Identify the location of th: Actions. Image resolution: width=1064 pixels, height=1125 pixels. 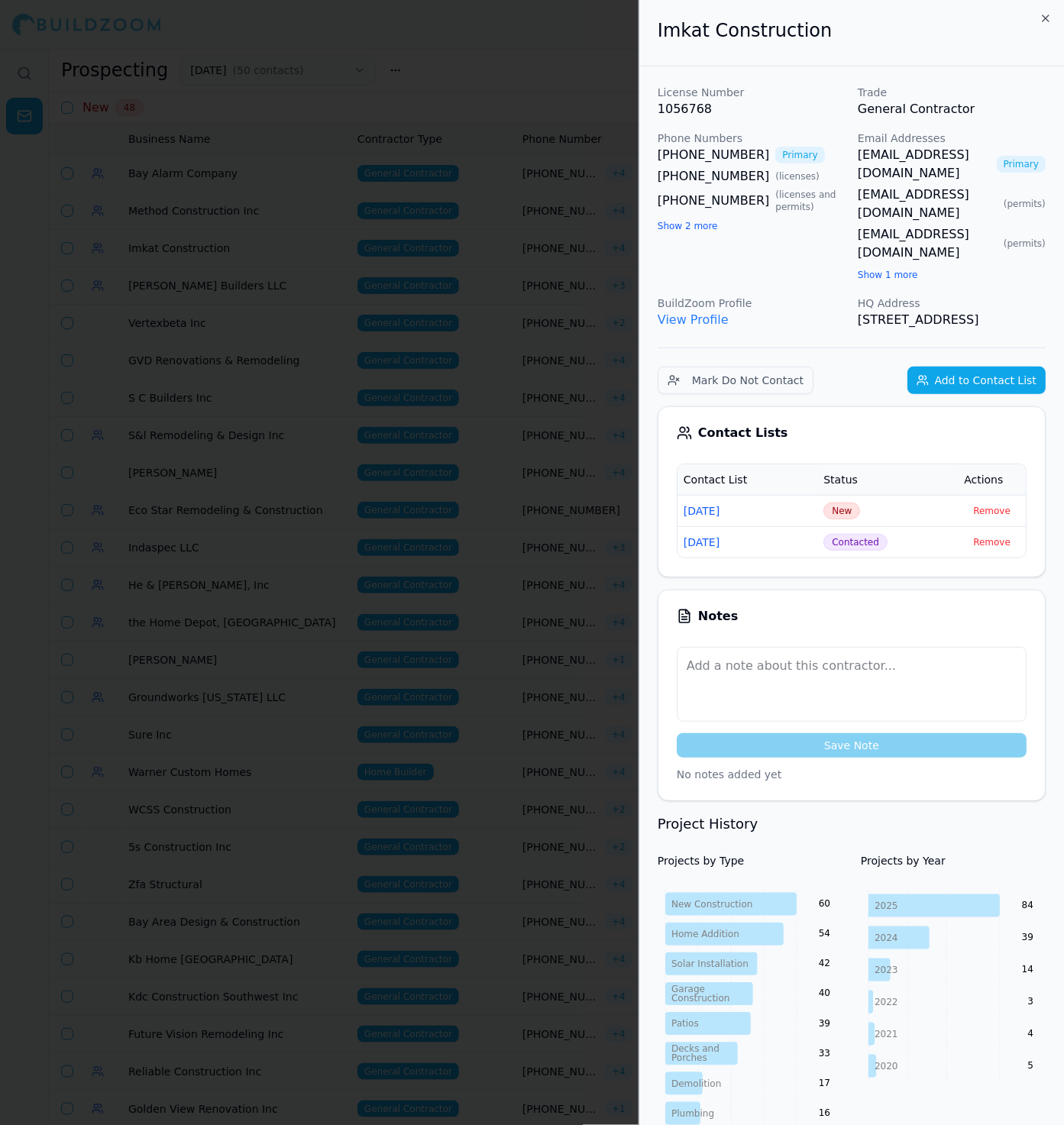
(992, 480).